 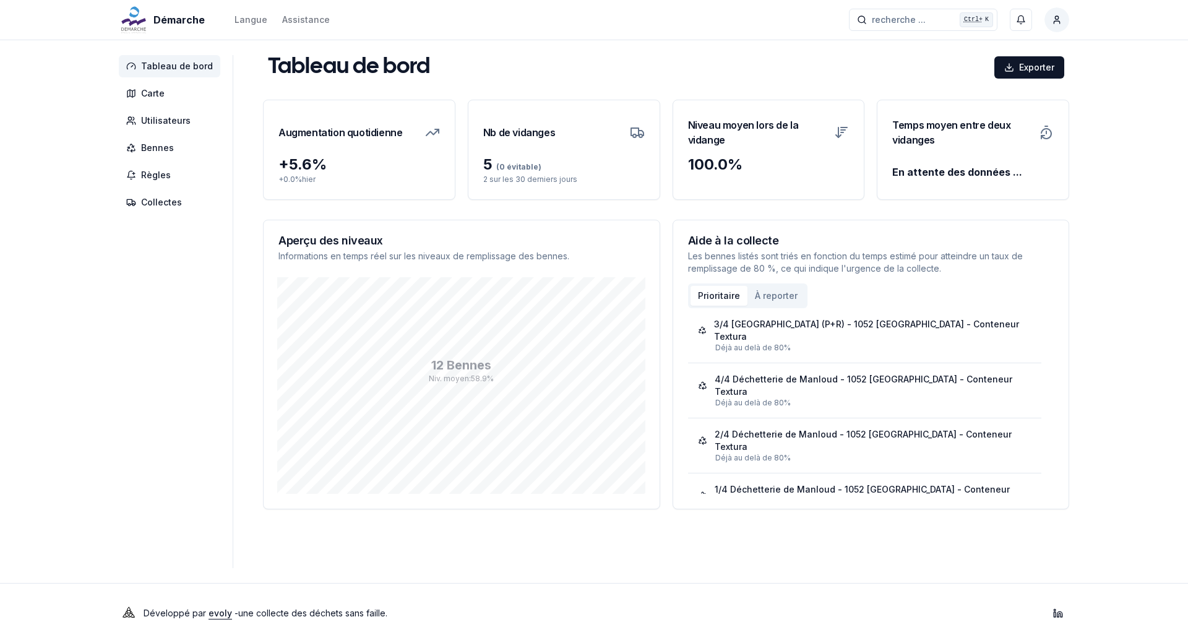 What do you see at coordinates (172, 66) in the screenshot?
I see `a: Tableau de bord` at bounding box center [172, 66].